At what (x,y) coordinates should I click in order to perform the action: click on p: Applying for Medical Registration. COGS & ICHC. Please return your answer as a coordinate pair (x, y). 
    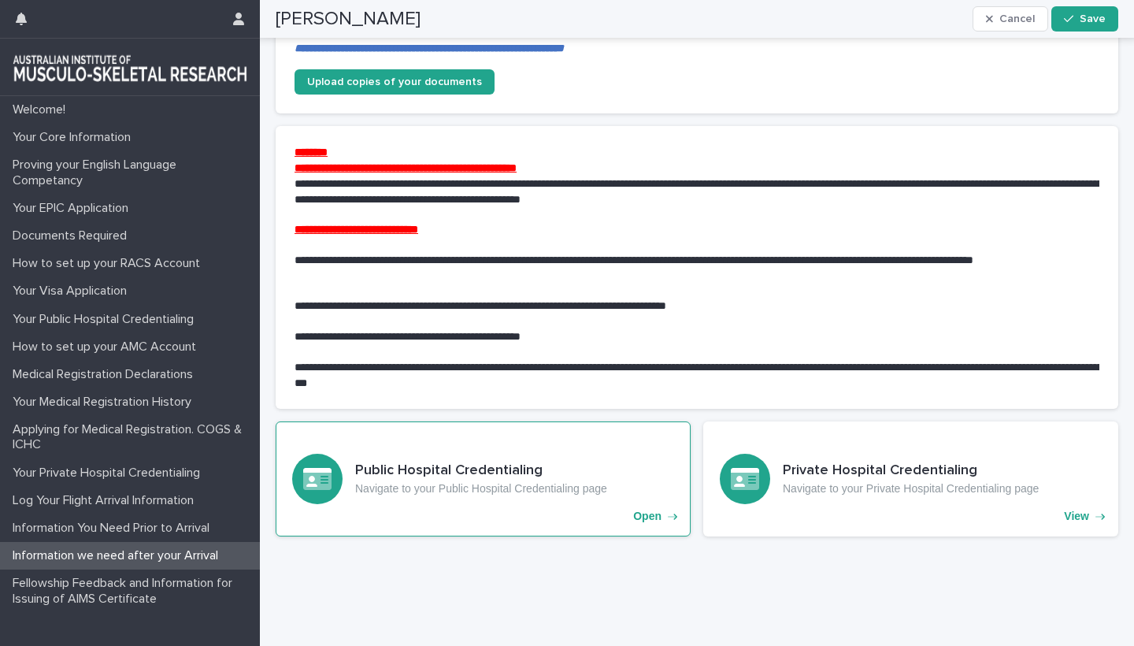
    Looking at the image, I should click on (133, 437).